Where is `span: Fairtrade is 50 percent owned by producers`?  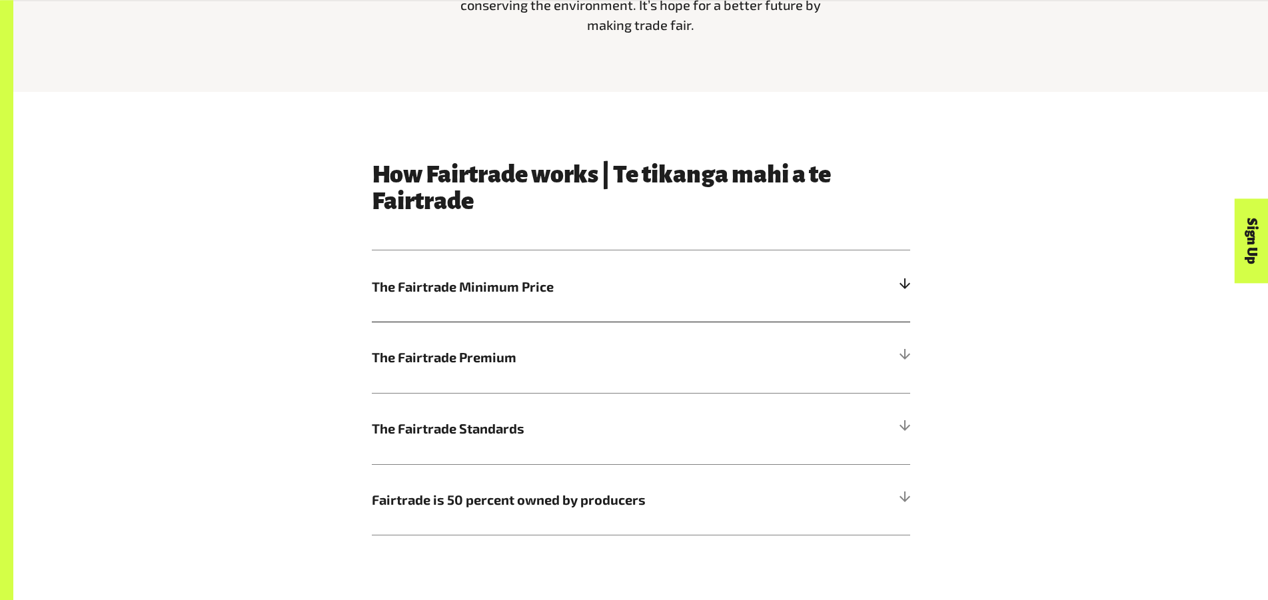 span: Fairtrade is 50 percent owned by producers is located at coordinates (574, 500).